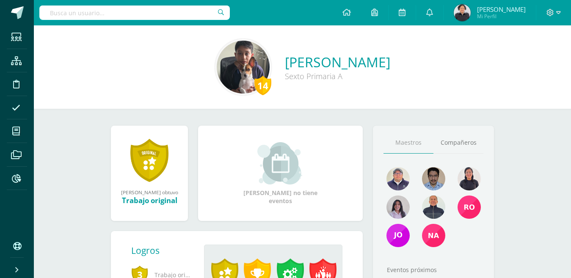 This screenshot has width=571, height=278. Describe the element at coordinates (433, 270) in the screenshot. I see `div: Eventos próximos` at that location.